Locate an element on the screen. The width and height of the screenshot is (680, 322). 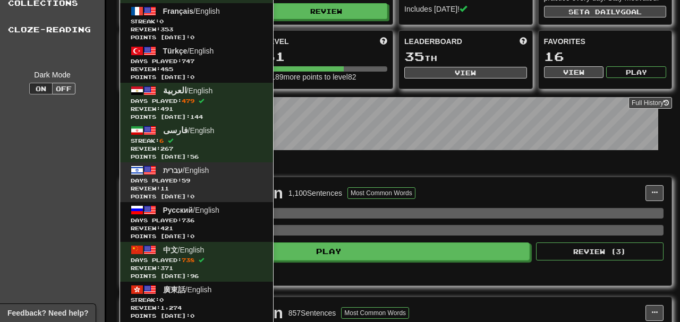
span: 747 is located at coordinates (188, 61).